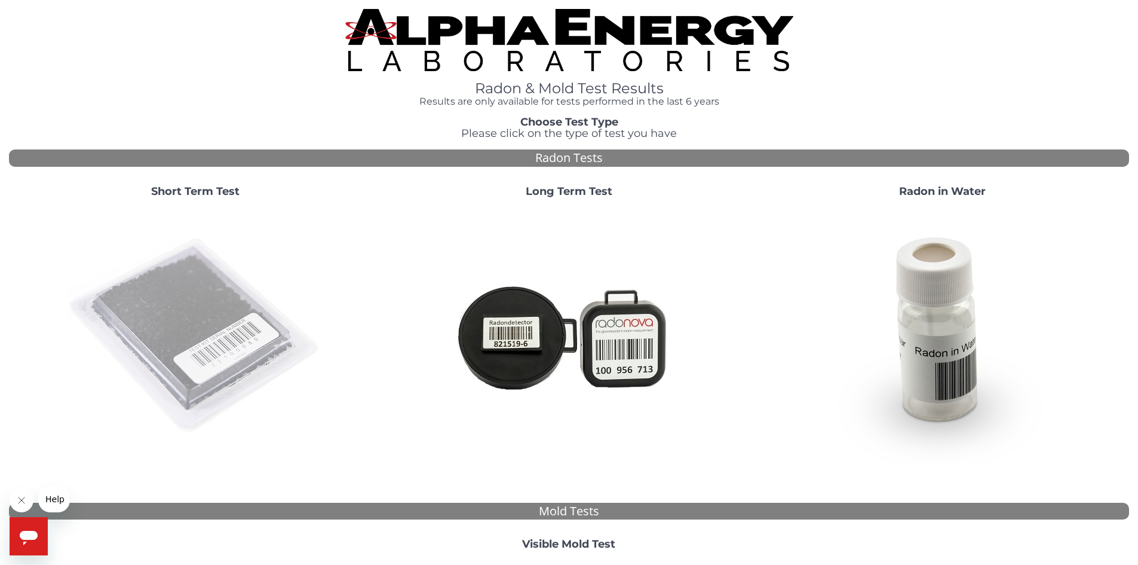  I want to click on span: Please click on the type of test you have, so click(569, 133).